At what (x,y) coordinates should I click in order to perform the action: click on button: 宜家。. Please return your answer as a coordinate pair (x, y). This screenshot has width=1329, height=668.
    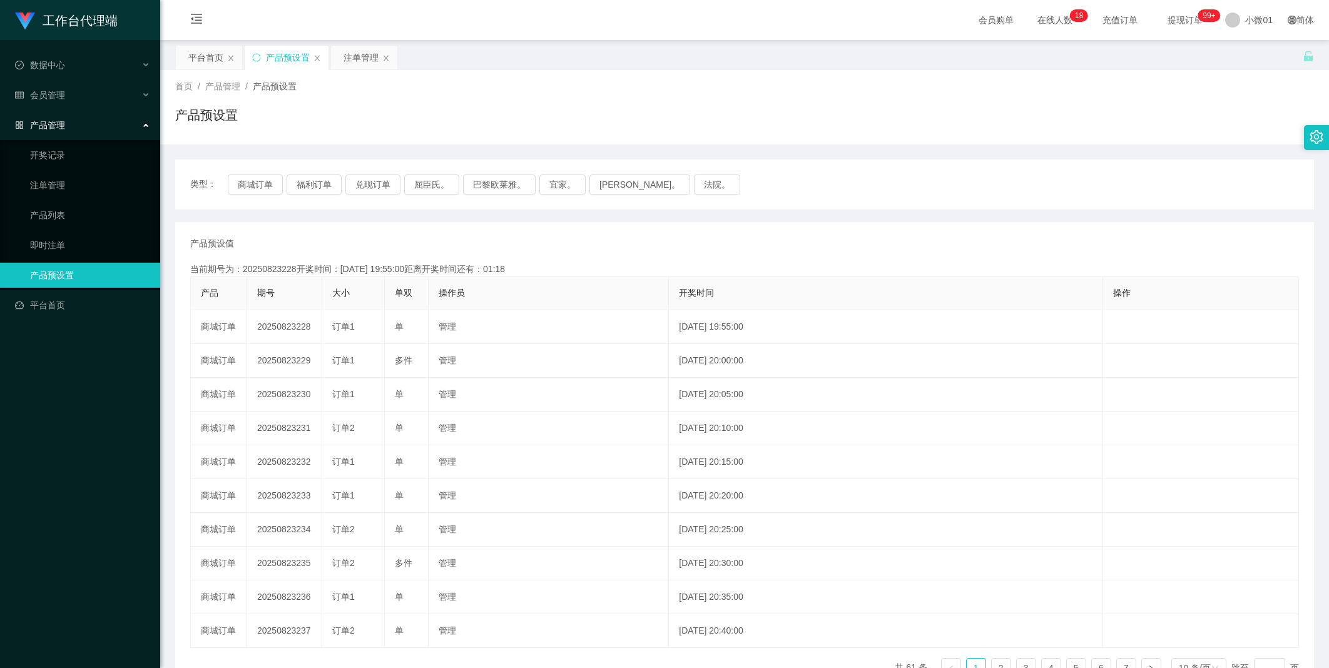
    Looking at the image, I should click on (563, 185).